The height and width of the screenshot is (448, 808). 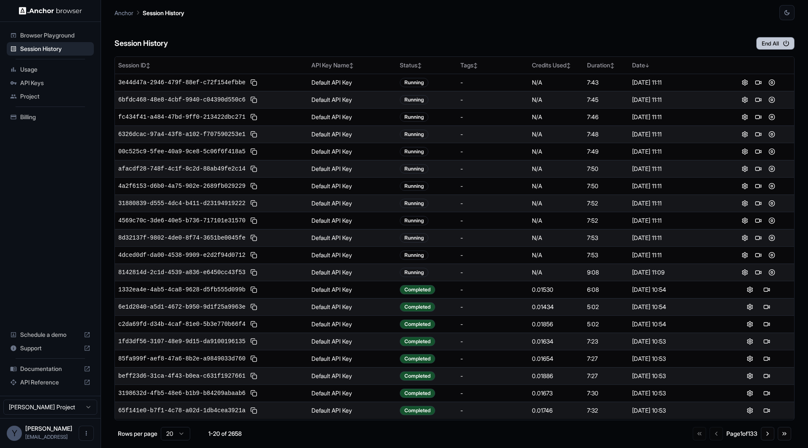 I want to click on div: Billing, so click(x=50, y=117).